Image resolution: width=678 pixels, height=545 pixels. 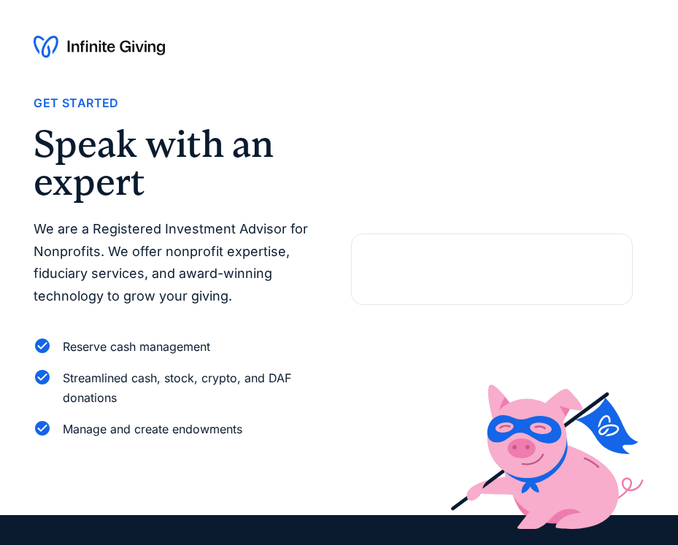 What do you see at coordinates (153, 429) in the screenshot?
I see `div: Manage and create endowments` at bounding box center [153, 429].